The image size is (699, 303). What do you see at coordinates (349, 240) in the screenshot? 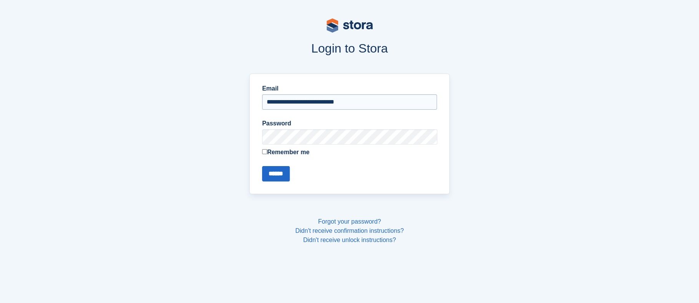
I see `a: Didn't receive unlock instructions?` at bounding box center [349, 240].